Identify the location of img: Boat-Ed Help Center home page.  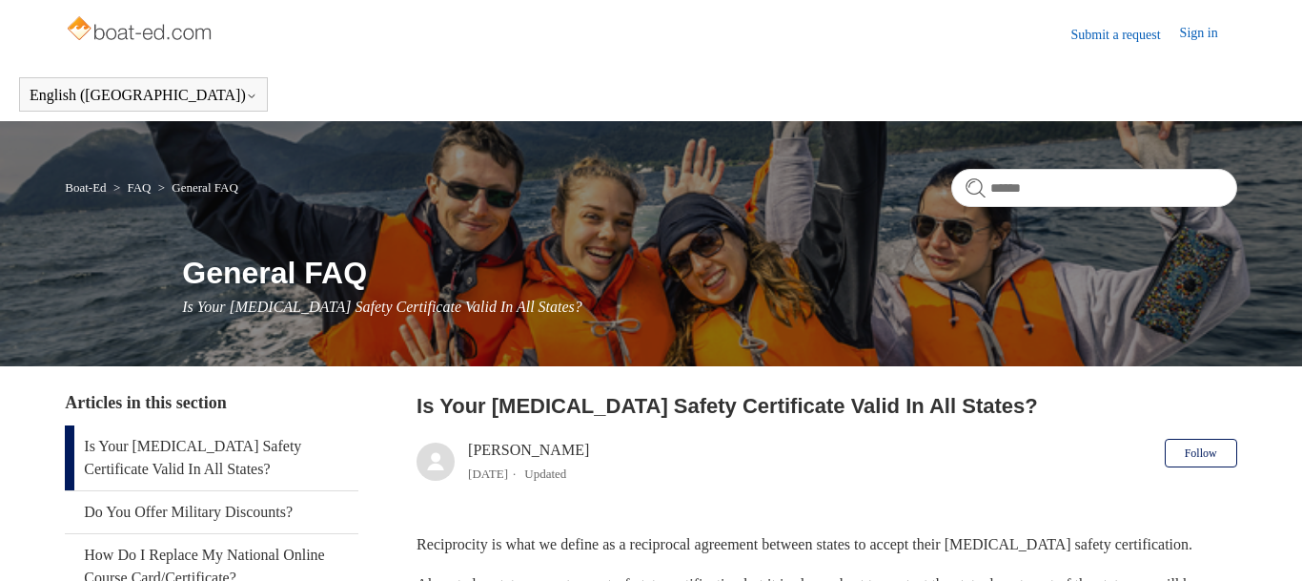
(140, 31).